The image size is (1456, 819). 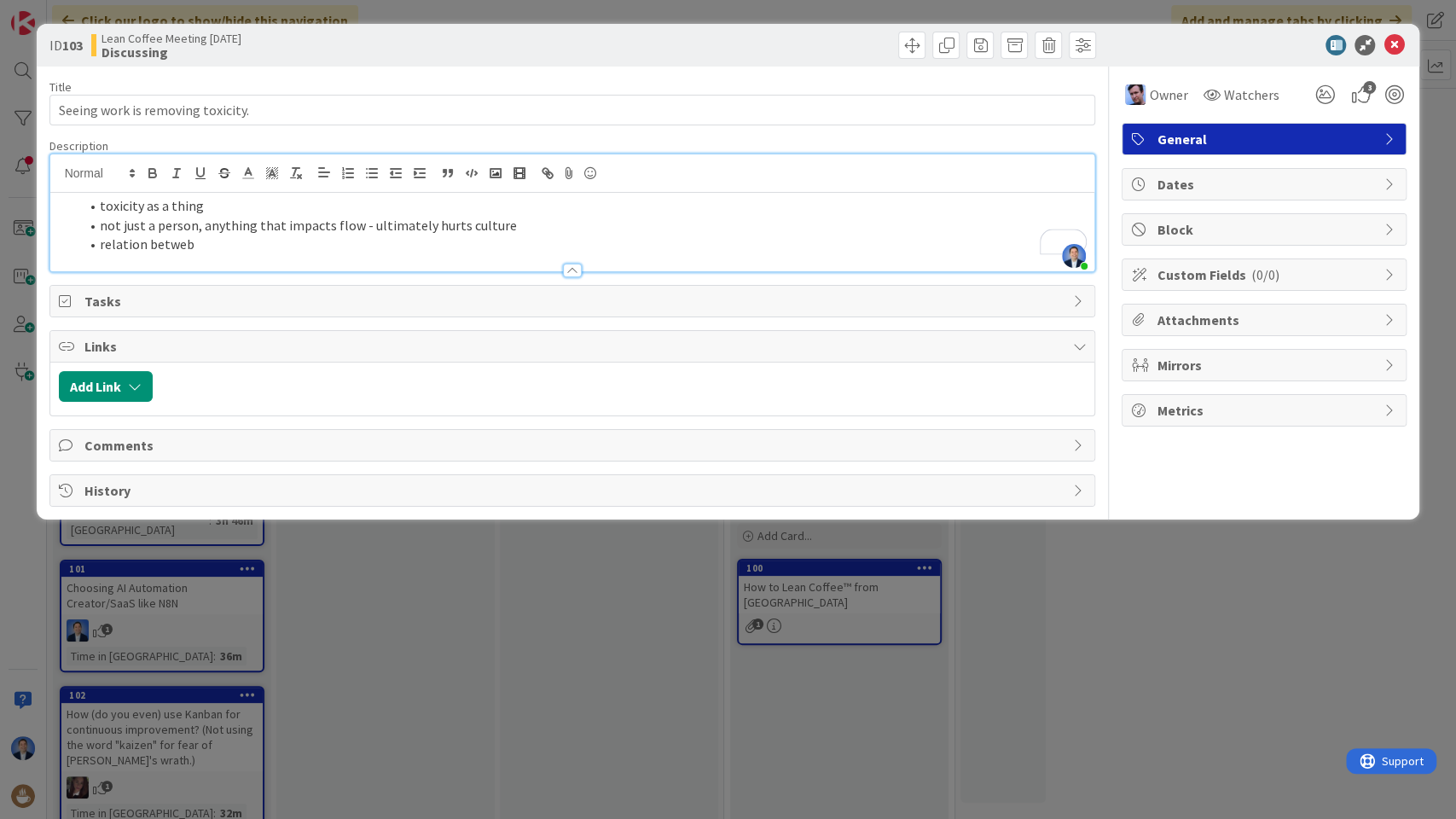 I want to click on span: 3, so click(x=1369, y=87).